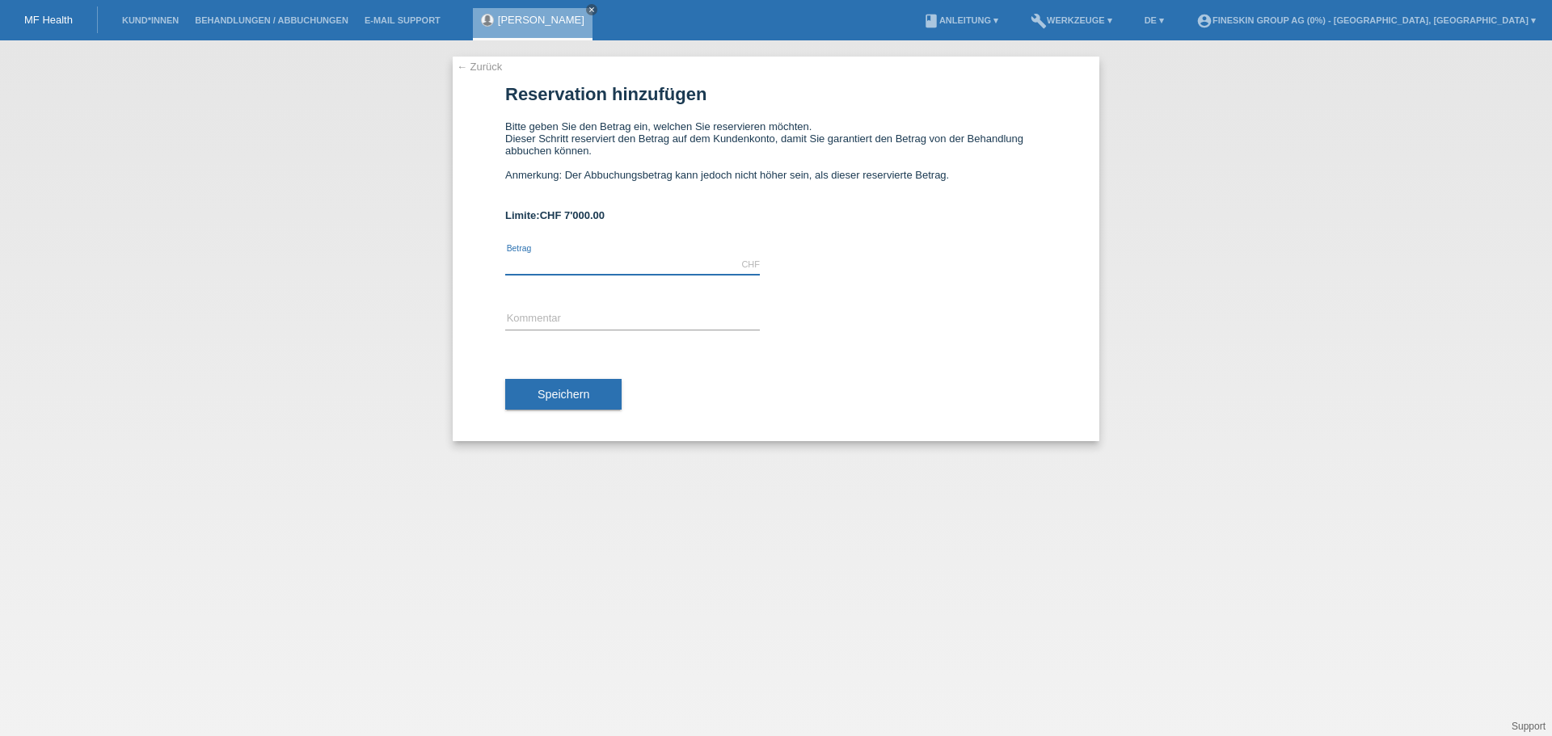 The height and width of the screenshot is (736, 1552). I want to click on i: build, so click(1039, 21).